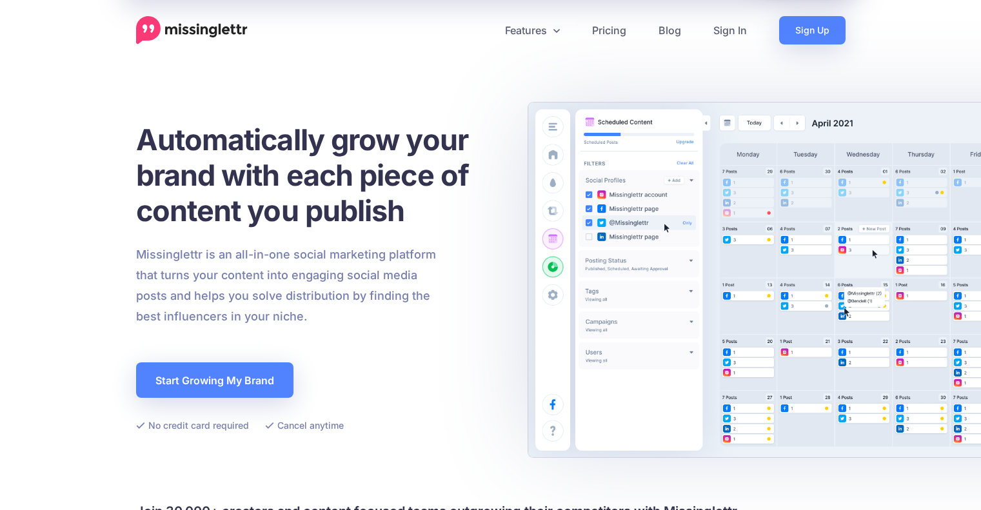 The width and height of the screenshot is (981, 510). I want to click on a: Sign Up, so click(812, 30).